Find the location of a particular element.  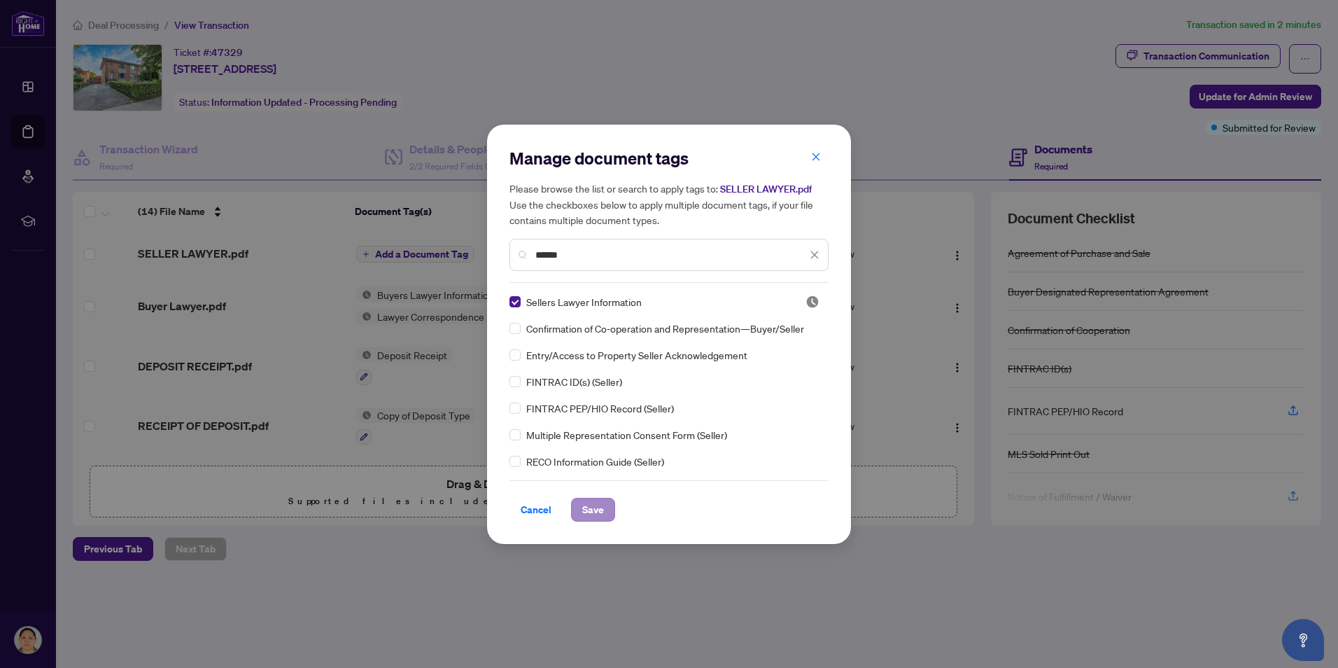

button: Open asap is located at coordinates (1303, 640).